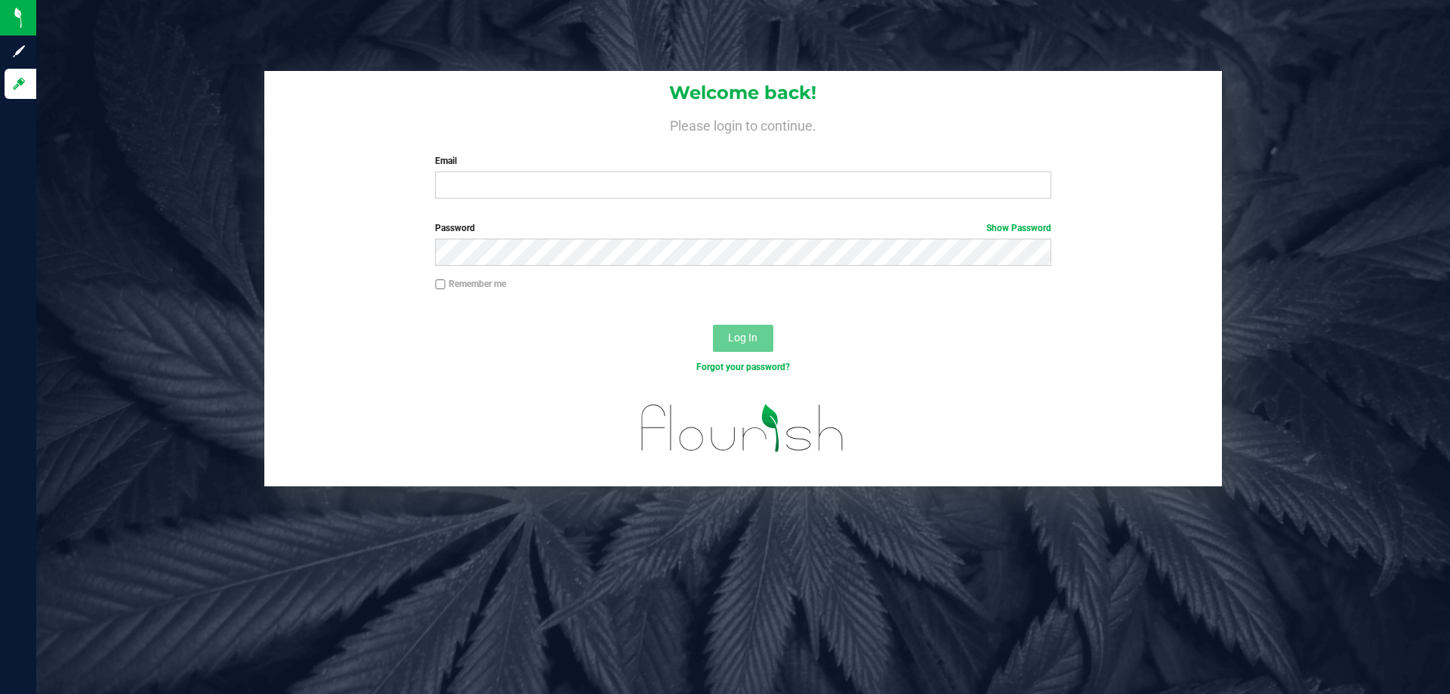 Image resolution: width=1450 pixels, height=694 pixels. Describe the element at coordinates (471, 284) in the screenshot. I see `label: Remember me` at that location.